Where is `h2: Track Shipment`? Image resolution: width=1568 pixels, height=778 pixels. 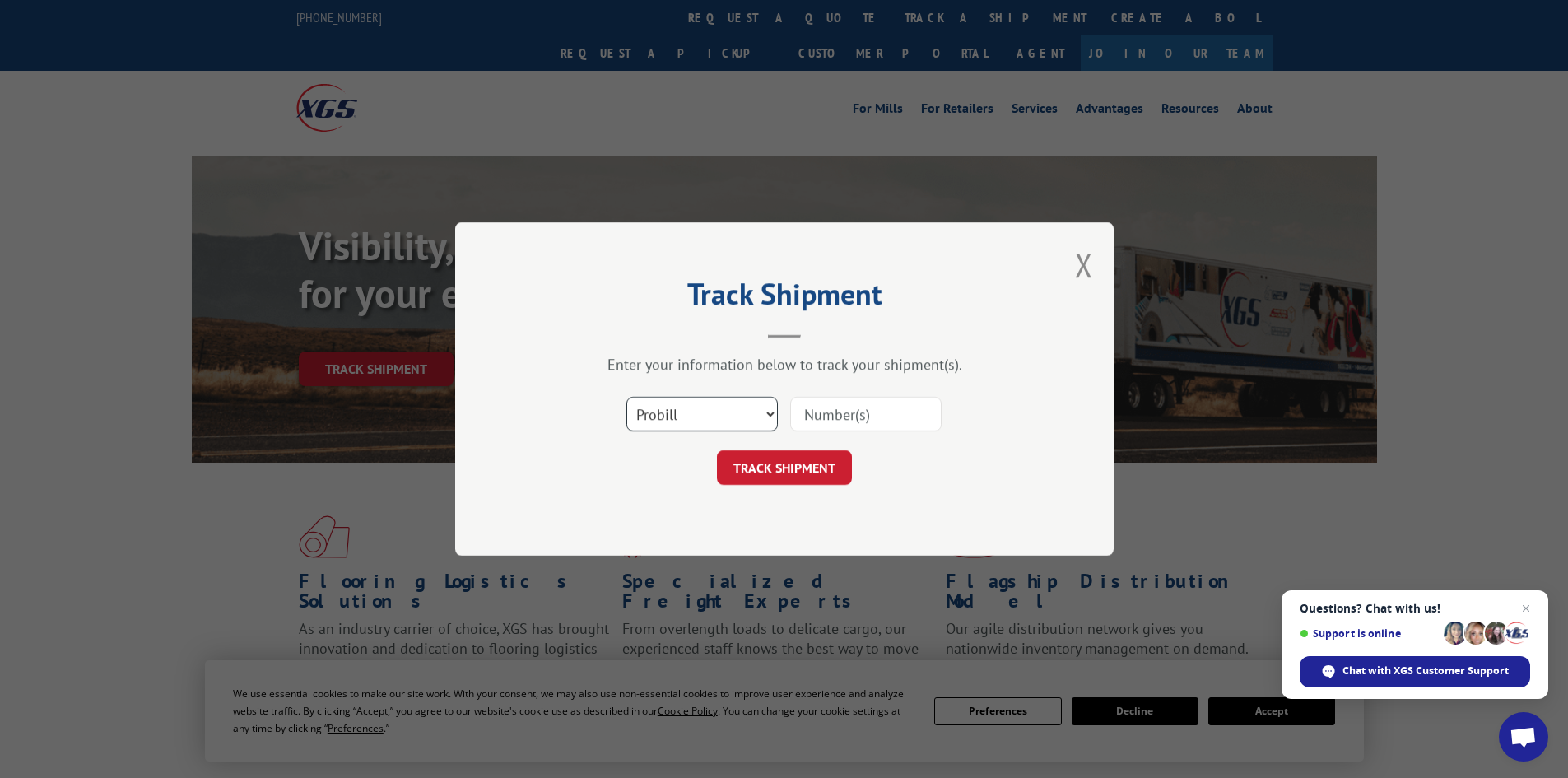 h2: Track Shipment is located at coordinates (784, 298).